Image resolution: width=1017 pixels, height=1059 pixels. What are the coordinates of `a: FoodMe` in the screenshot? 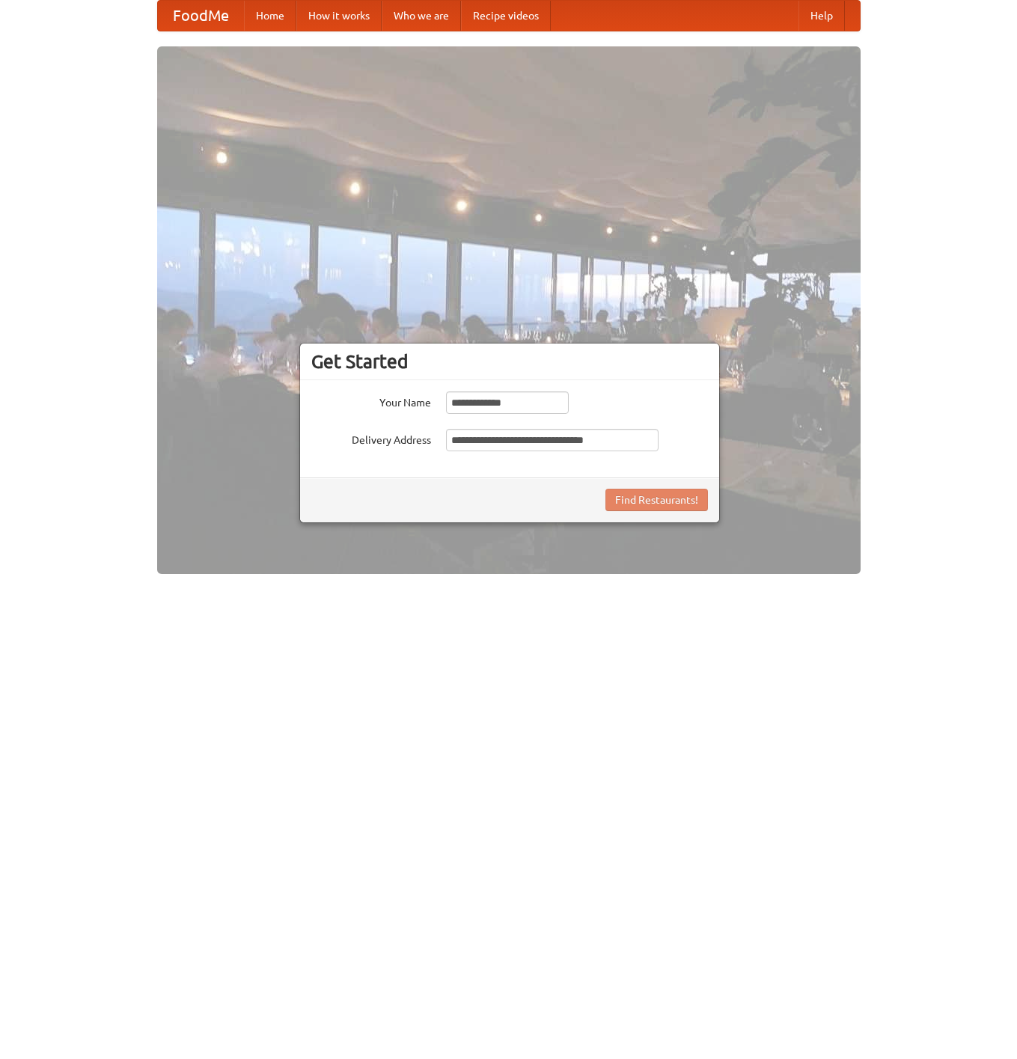 It's located at (201, 16).